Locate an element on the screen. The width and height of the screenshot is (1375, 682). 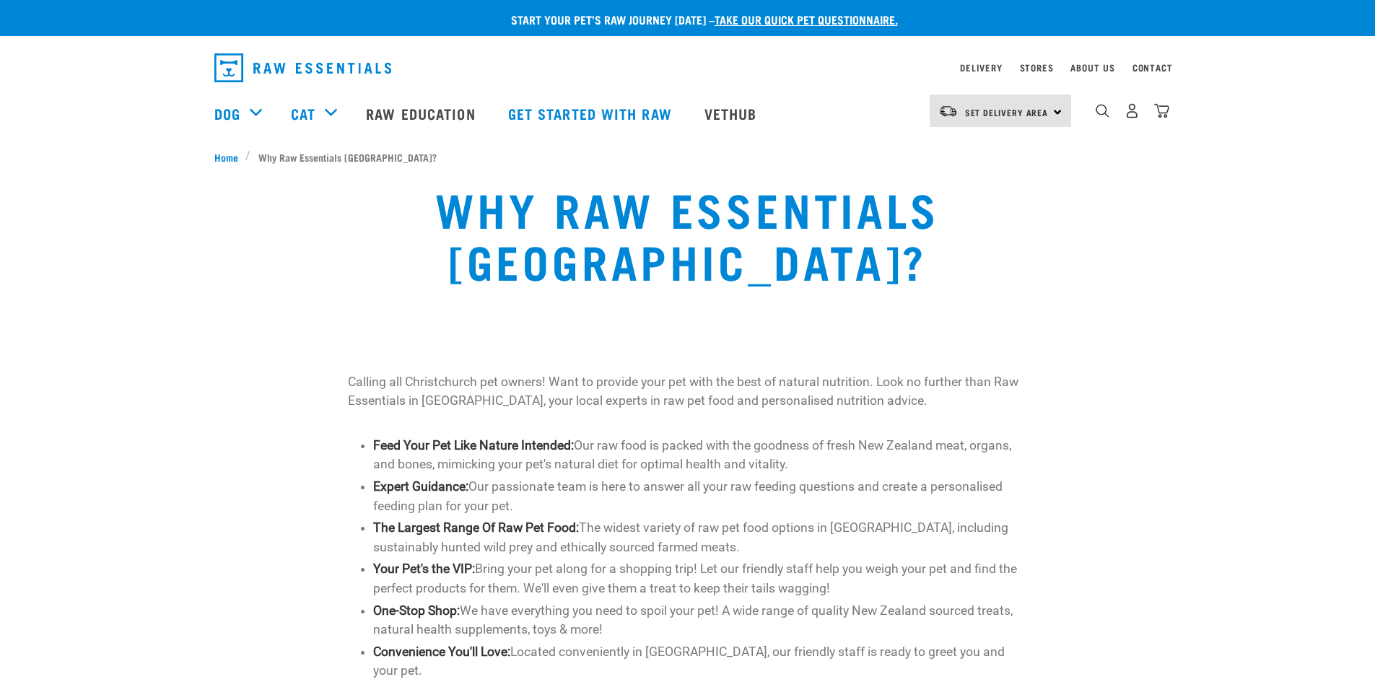
li: We have everything you need to spoil your pet! A wide range of quality New Zealand sourced treats... is located at coordinates (699, 620).